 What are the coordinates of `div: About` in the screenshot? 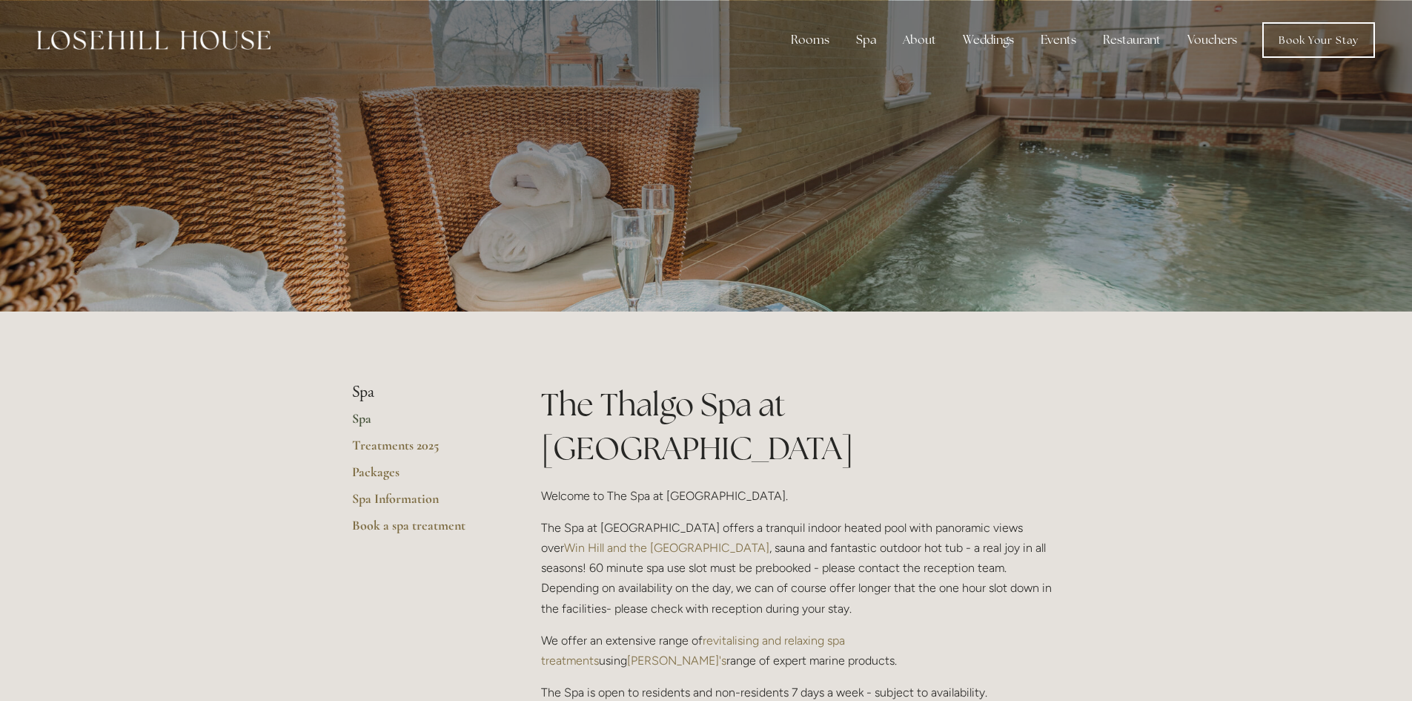 It's located at (919, 40).